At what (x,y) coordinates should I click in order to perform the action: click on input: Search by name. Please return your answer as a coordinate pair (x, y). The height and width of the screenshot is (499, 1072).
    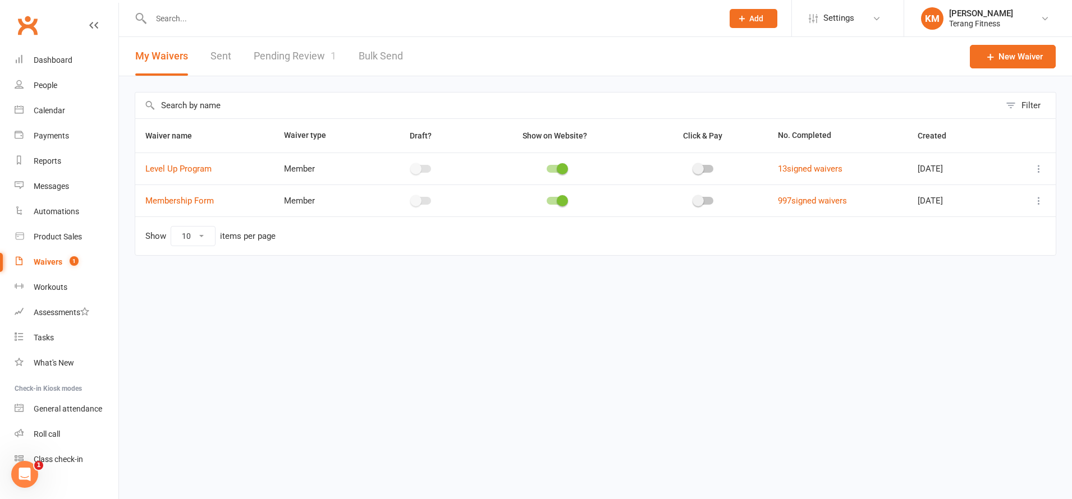
    Looking at the image, I should click on (567, 106).